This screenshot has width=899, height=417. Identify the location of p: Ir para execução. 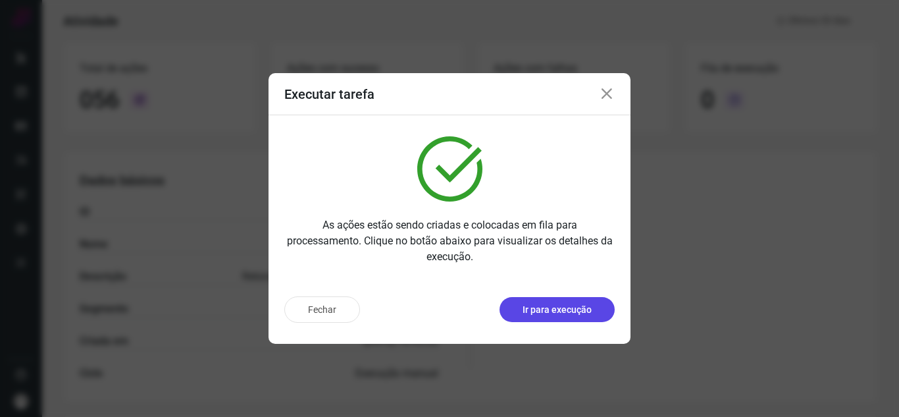
(557, 309).